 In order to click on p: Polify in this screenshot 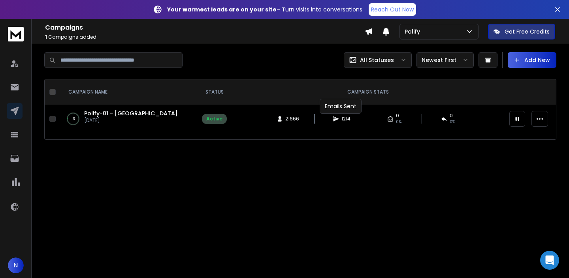, I will do `click(414, 32)`.